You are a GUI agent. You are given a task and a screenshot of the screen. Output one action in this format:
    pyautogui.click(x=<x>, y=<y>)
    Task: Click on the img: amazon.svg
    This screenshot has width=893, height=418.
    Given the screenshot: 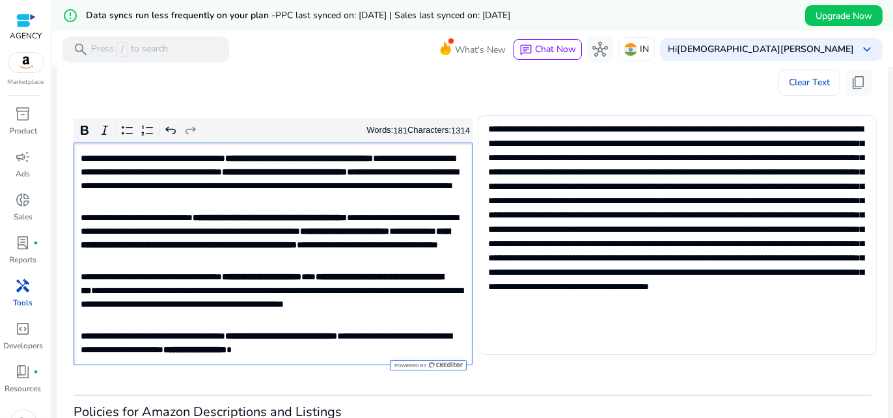 What is the action you would take?
    pyautogui.click(x=26, y=62)
    